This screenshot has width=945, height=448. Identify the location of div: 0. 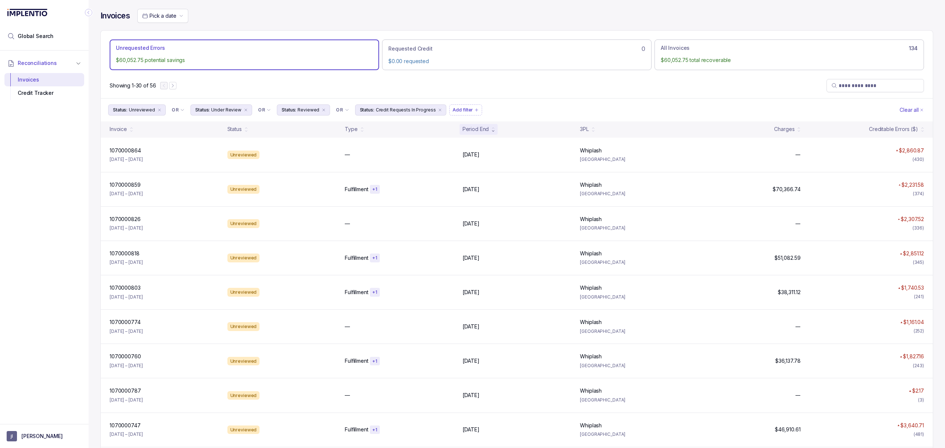
(517, 49).